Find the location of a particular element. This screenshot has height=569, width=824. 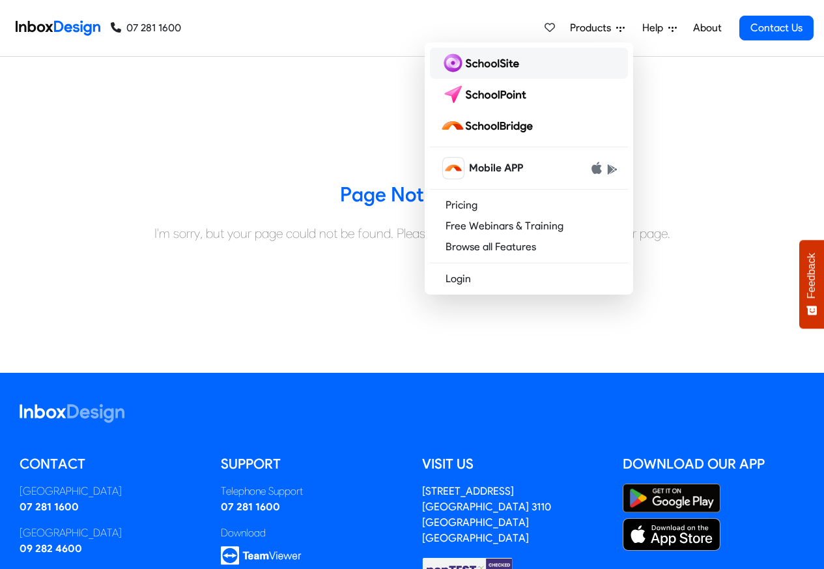

div: Download is located at coordinates (311, 533).